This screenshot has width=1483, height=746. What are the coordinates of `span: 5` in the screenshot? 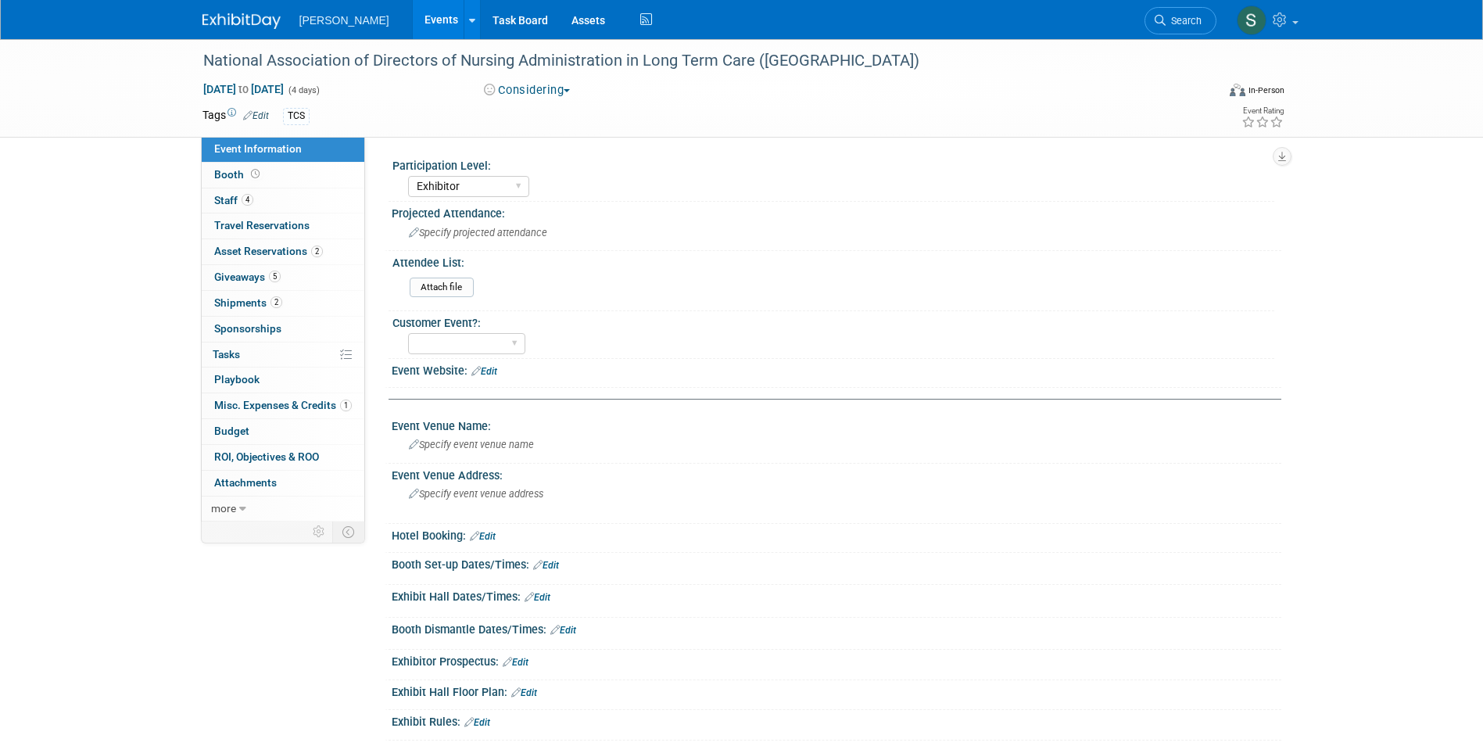 It's located at (274, 276).